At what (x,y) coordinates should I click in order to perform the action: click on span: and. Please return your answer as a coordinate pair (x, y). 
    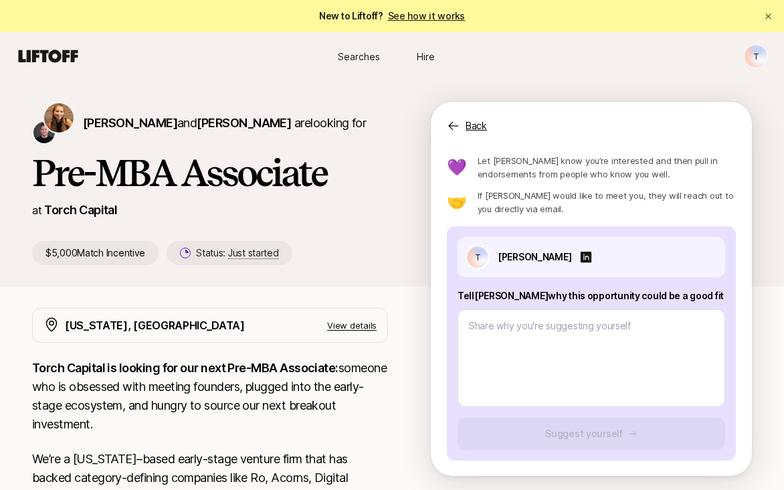
    Looking at the image, I should click on (234, 122).